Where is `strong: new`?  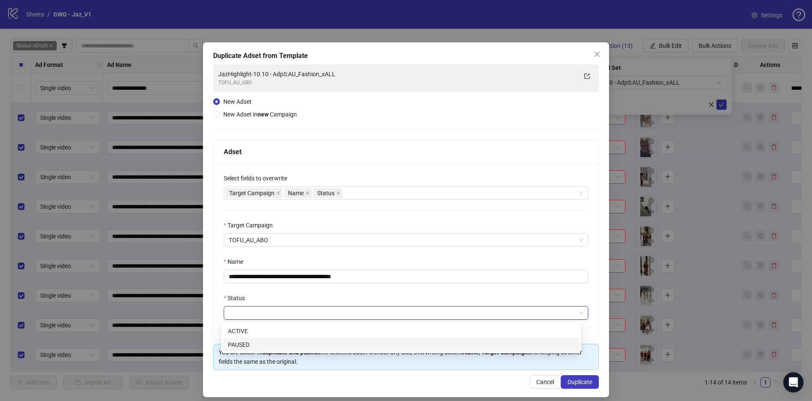 strong: new is located at coordinates (263, 114).